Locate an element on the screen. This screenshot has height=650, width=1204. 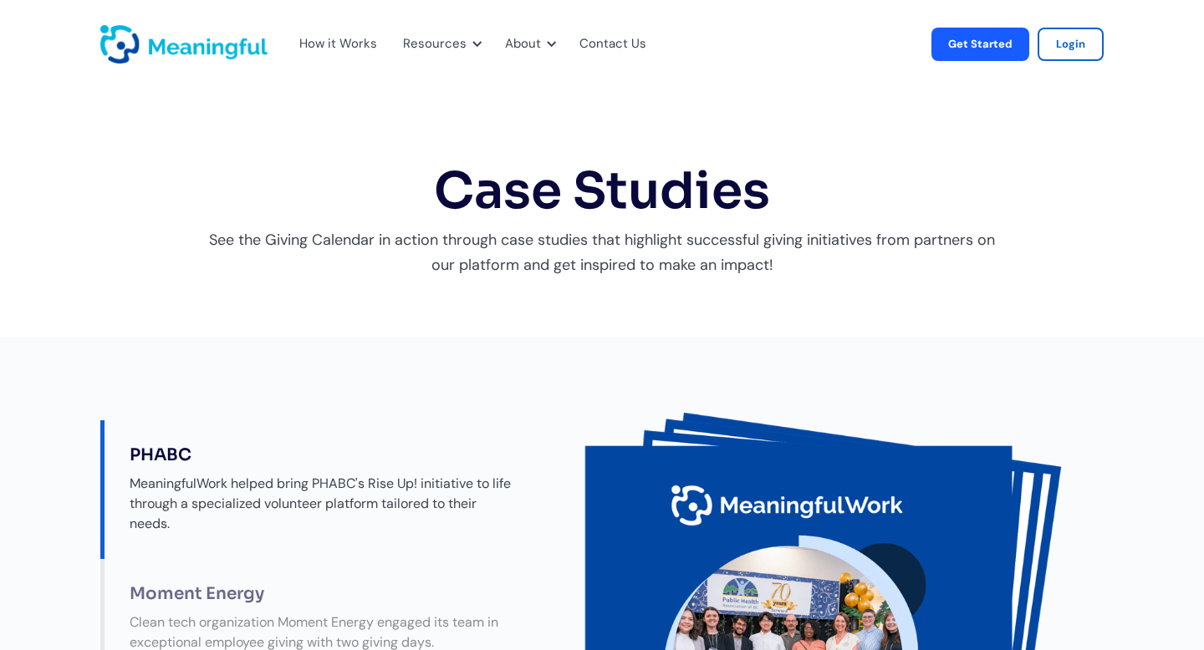
a: How it Works is located at coordinates (332, 44).